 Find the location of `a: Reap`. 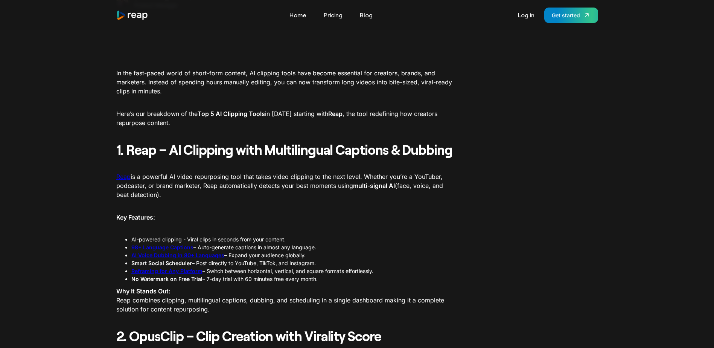

a: Reap is located at coordinates (123, 177).